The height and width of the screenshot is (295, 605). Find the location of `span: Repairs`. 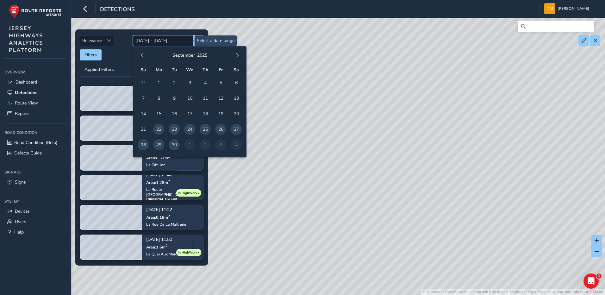

span: Repairs is located at coordinates (22, 113).